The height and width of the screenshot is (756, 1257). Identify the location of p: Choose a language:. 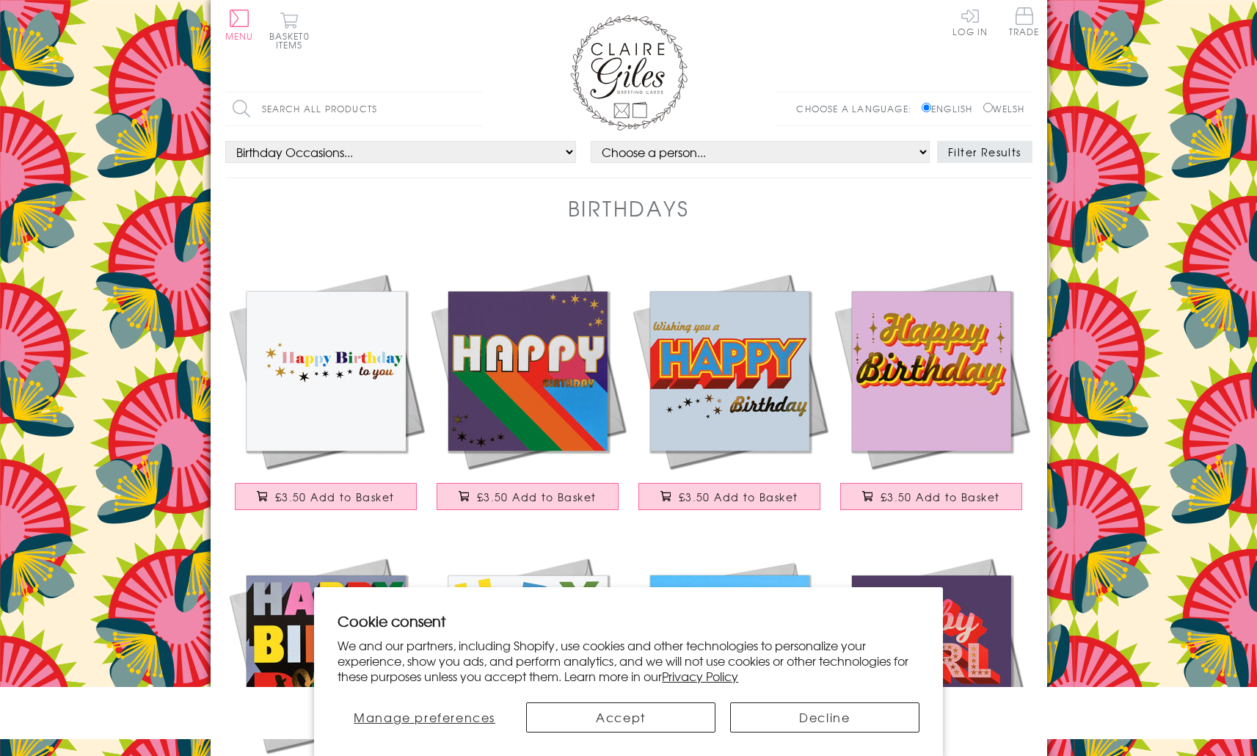
(857, 109).